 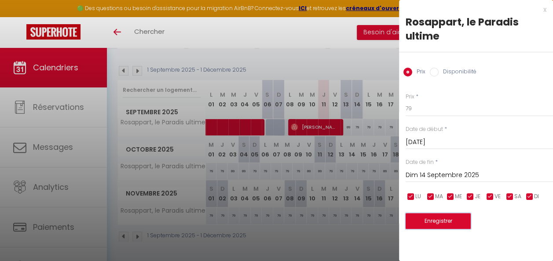 What do you see at coordinates (439, 197) in the screenshot?
I see `span: MA` at bounding box center [439, 197].